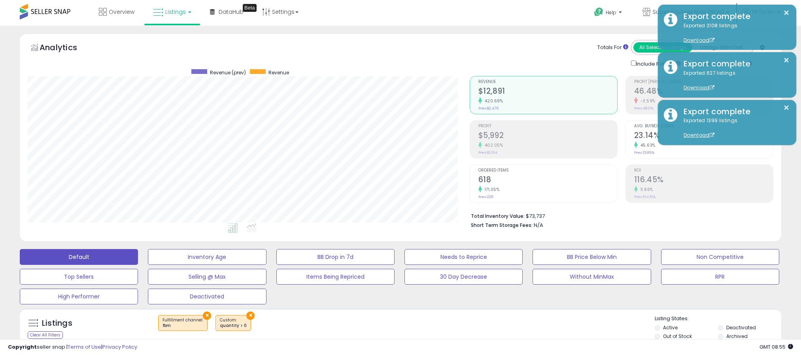 This screenshot has width=801, height=355. I want to click on small: Prev: 48.21%, so click(643, 108).